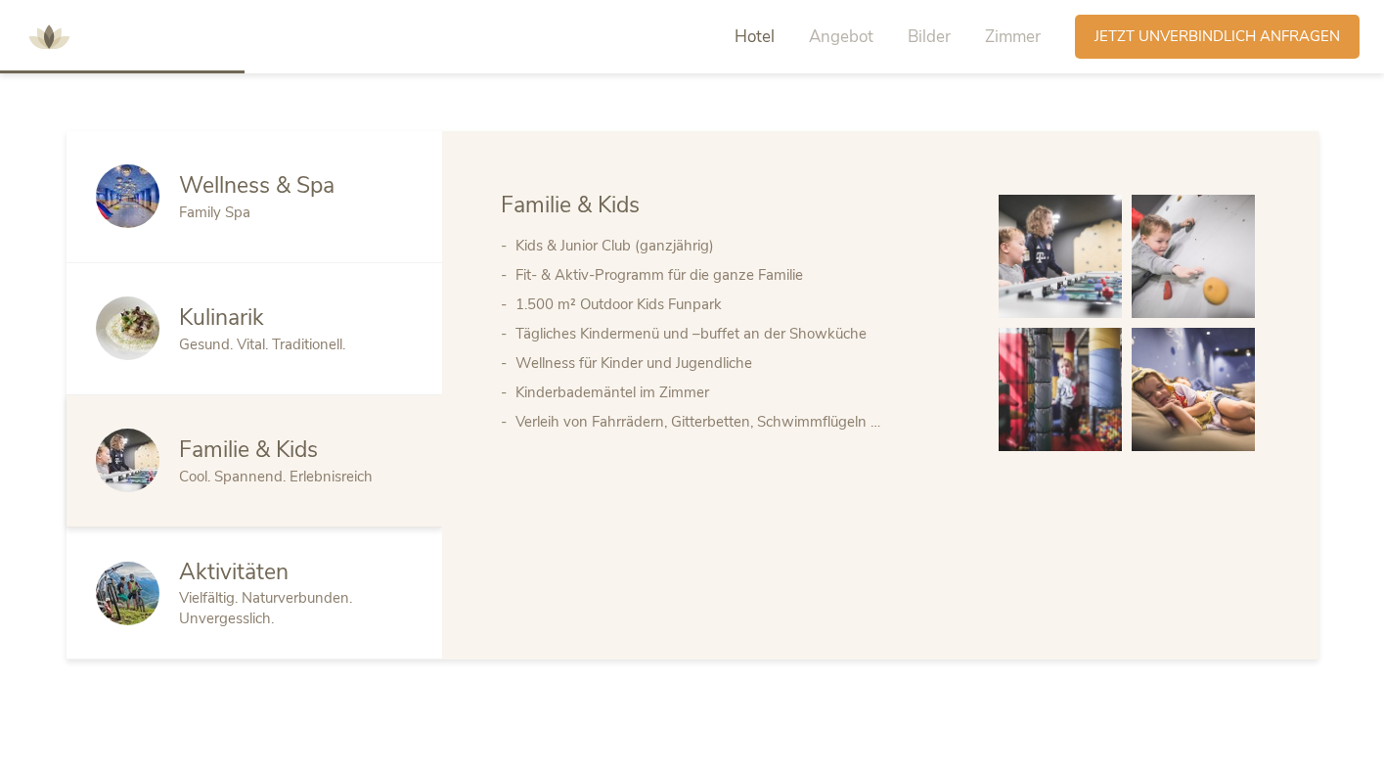  I want to click on li: Fit- & Aktiv-Programm für die ganze Familie, so click(738, 275).